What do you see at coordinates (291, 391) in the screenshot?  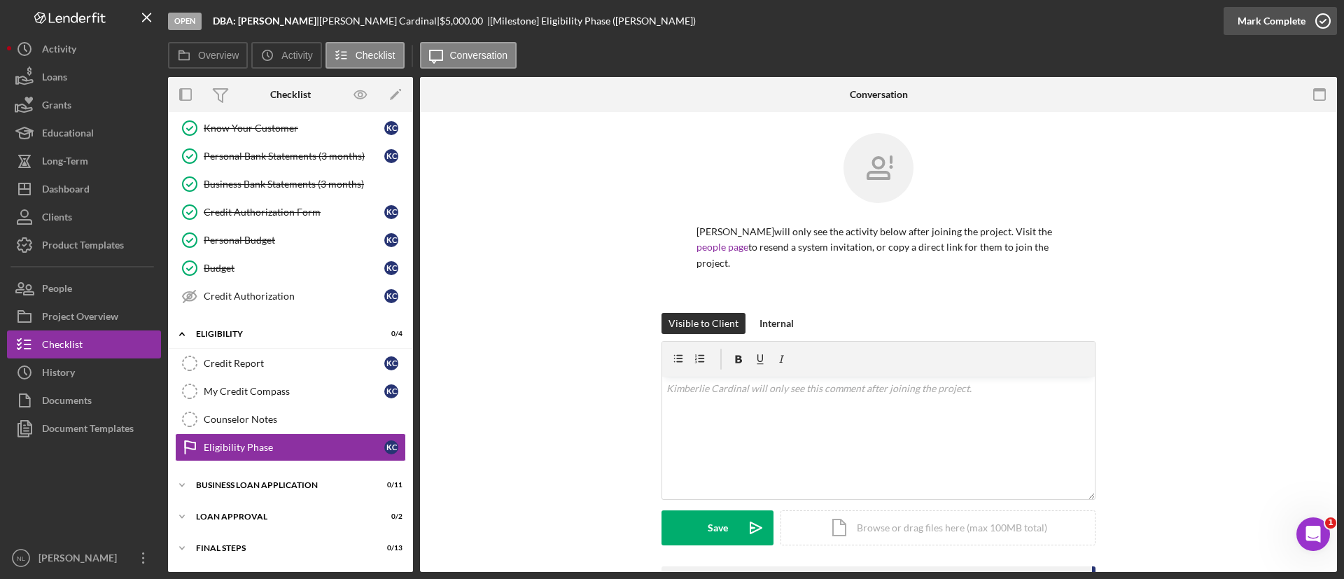 I see `a: My Credit CompassKC` at bounding box center [291, 391].